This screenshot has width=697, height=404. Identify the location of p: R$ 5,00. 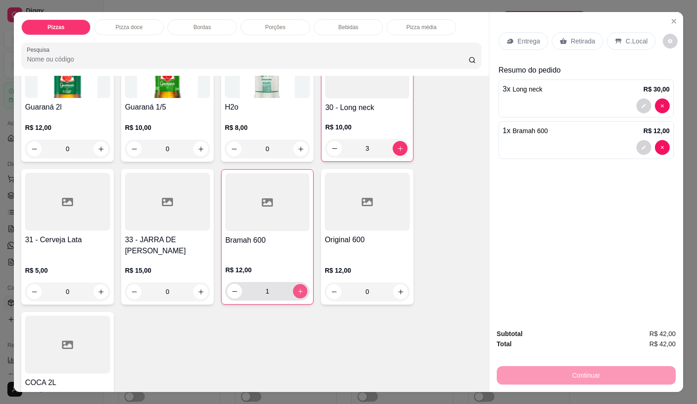
(67, 270).